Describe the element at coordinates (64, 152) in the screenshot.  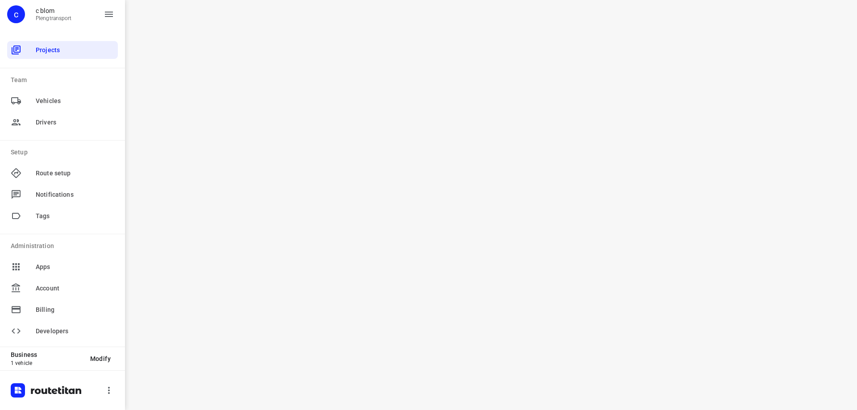
I see `p: Setup` at that location.